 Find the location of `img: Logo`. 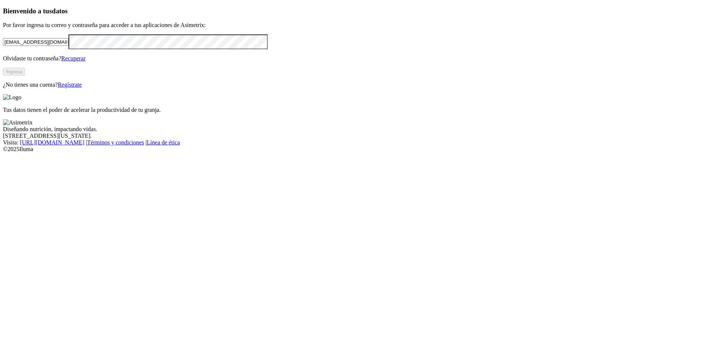

img: Logo is located at coordinates (12, 97).